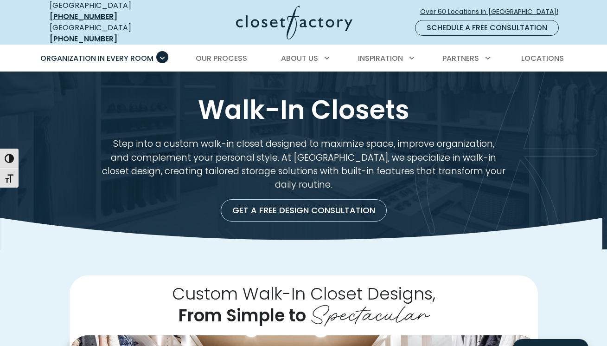 The image size is (607, 346). I want to click on h1: Walk-In Closets, so click(304, 109).